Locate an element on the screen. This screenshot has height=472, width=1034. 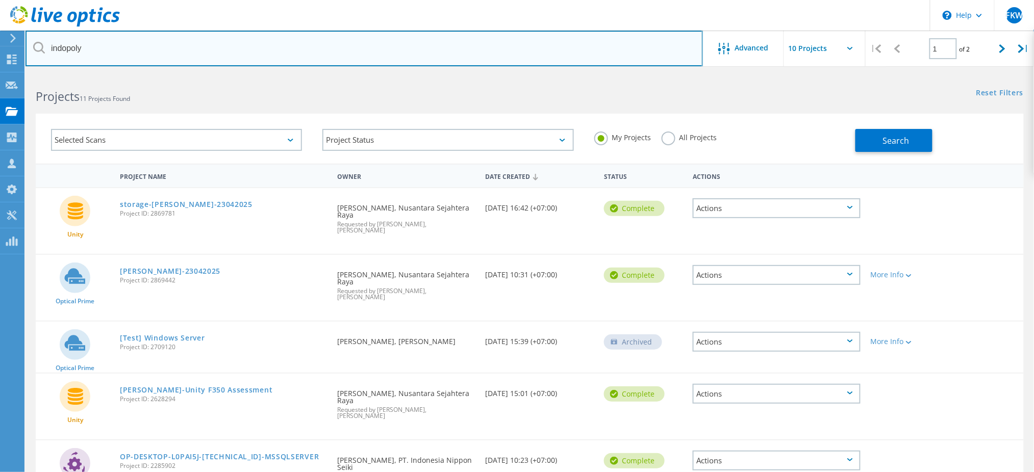
input: Search projects by name, owner, ID, company, etc is located at coordinates (364, 48).